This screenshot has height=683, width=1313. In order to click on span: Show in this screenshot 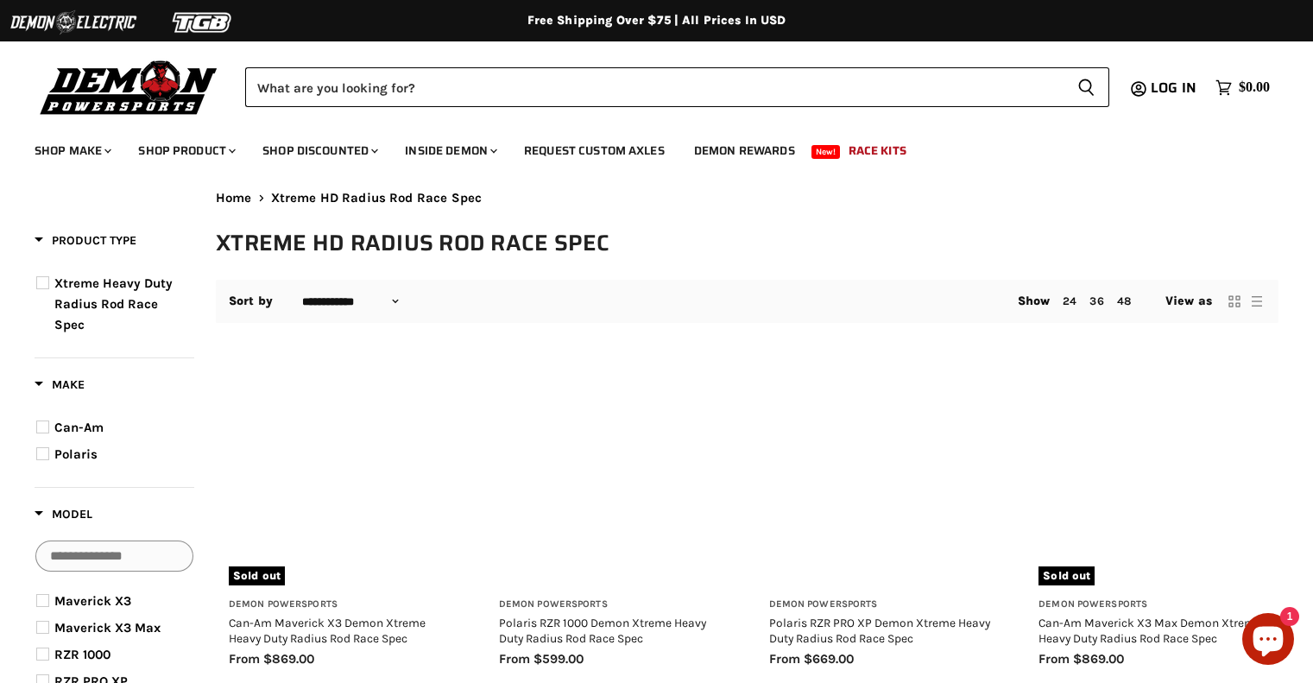, I will do `click(1035, 301)`.